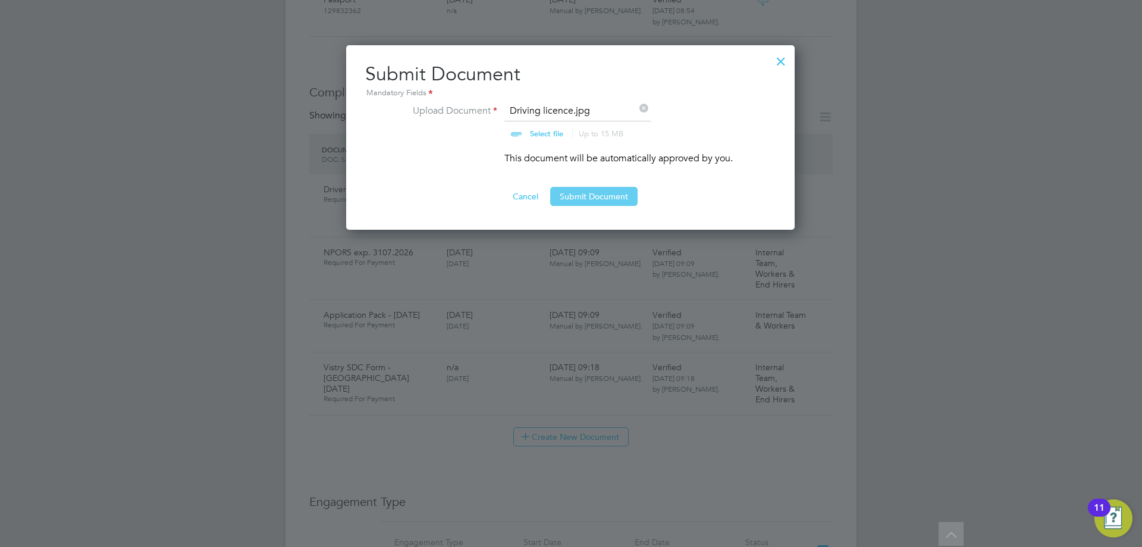 The width and height of the screenshot is (1142, 547). Describe the element at coordinates (594, 196) in the screenshot. I see `button: Submit Document` at that location.